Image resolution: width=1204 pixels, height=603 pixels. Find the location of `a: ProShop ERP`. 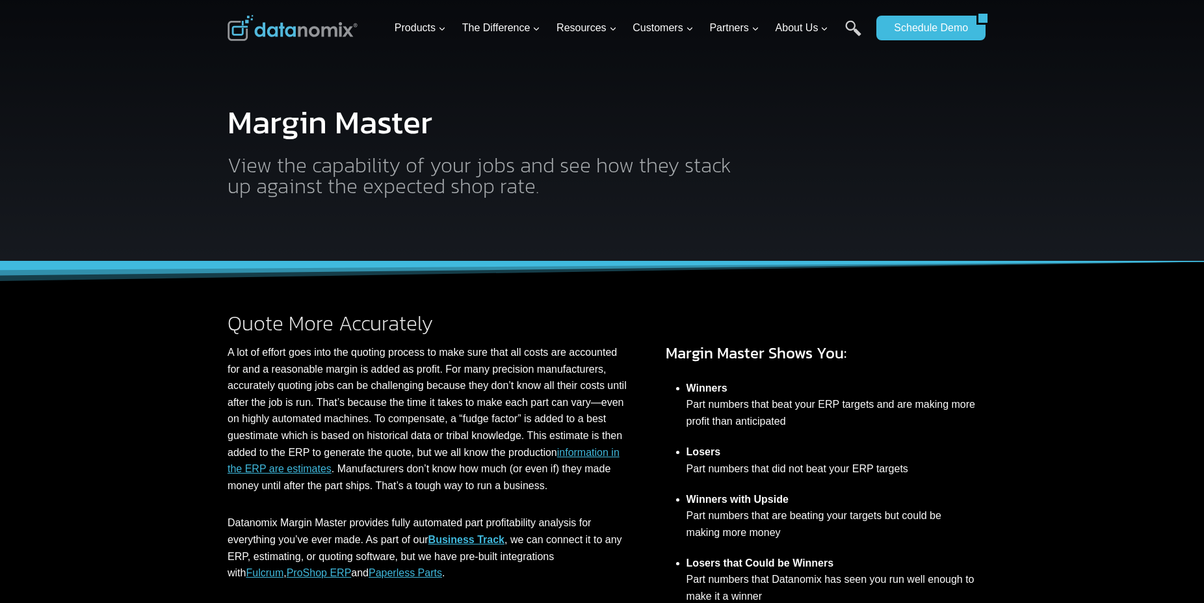

a: ProShop ERP is located at coordinates (319, 572).